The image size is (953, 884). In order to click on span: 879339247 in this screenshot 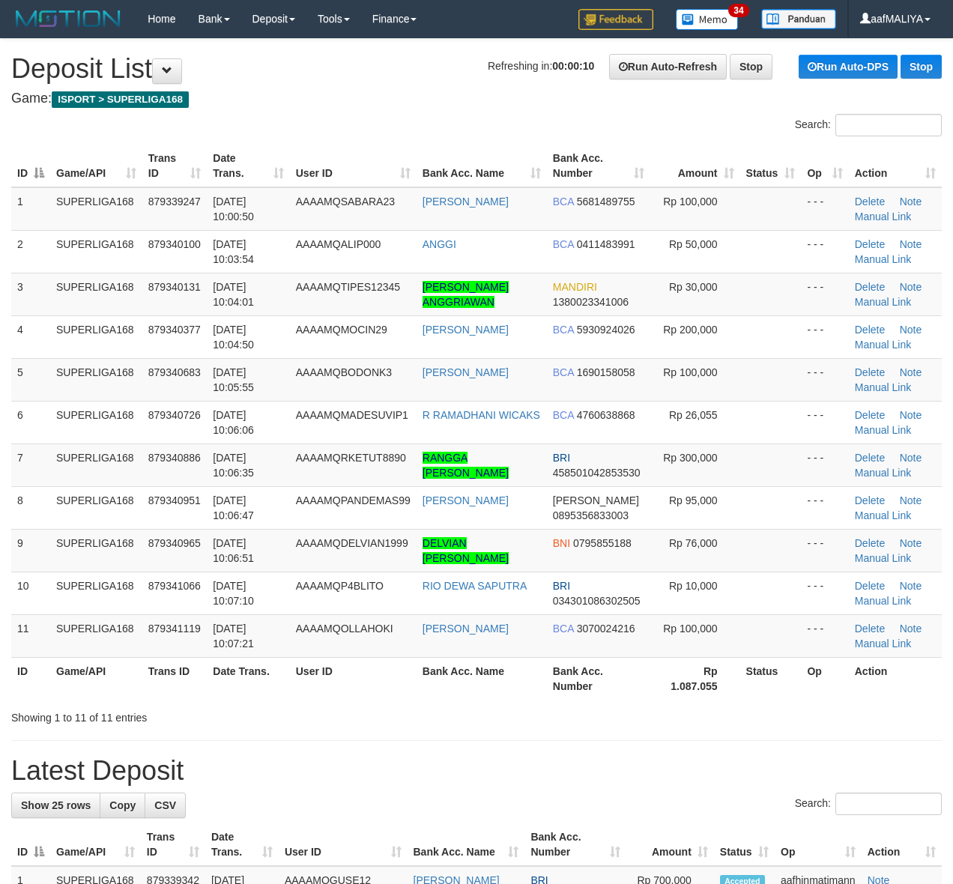, I will do `click(175, 201)`.